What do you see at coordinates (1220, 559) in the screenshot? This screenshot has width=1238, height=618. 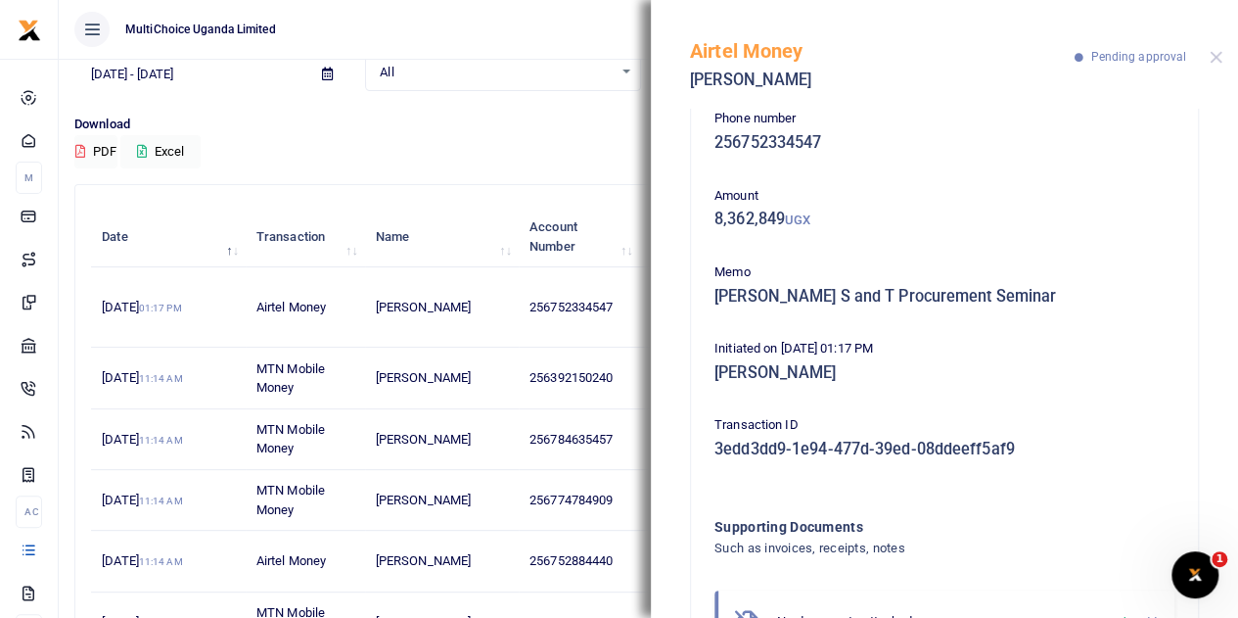 I see `span: 1` at bounding box center [1220, 559].